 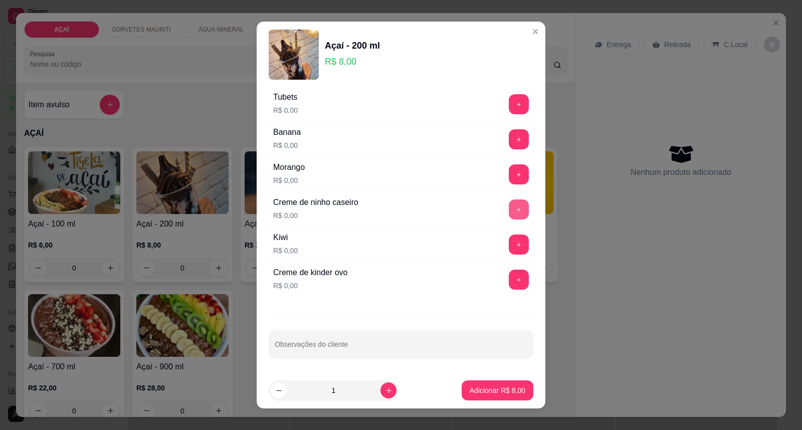 What do you see at coordinates (388, 390) in the screenshot?
I see `button: increase-product-quantity` at bounding box center [388, 390].